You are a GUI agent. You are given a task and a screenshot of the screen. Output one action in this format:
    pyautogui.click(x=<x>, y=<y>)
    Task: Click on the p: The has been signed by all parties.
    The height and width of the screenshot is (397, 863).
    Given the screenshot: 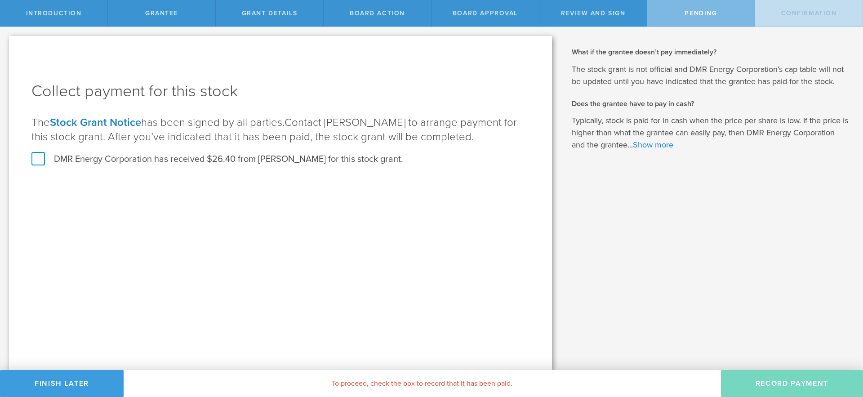 What is the action you would take?
    pyautogui.click(x=280, y=130)
    